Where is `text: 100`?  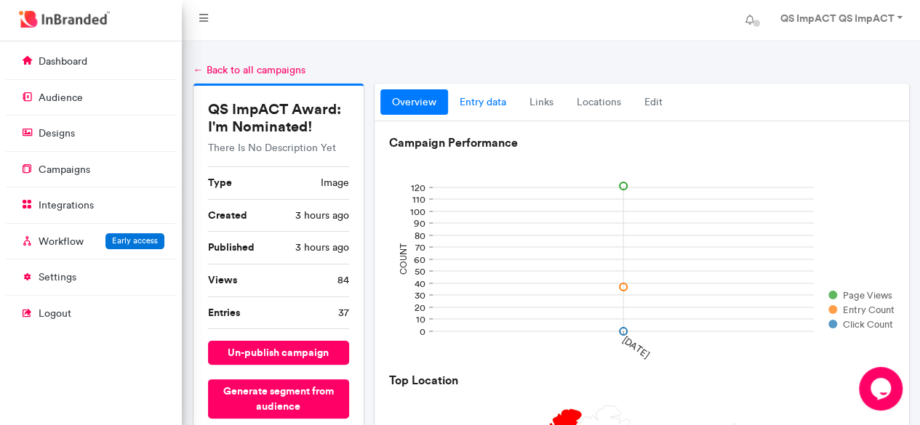 text: 100 is located at coordinates (417, 212).